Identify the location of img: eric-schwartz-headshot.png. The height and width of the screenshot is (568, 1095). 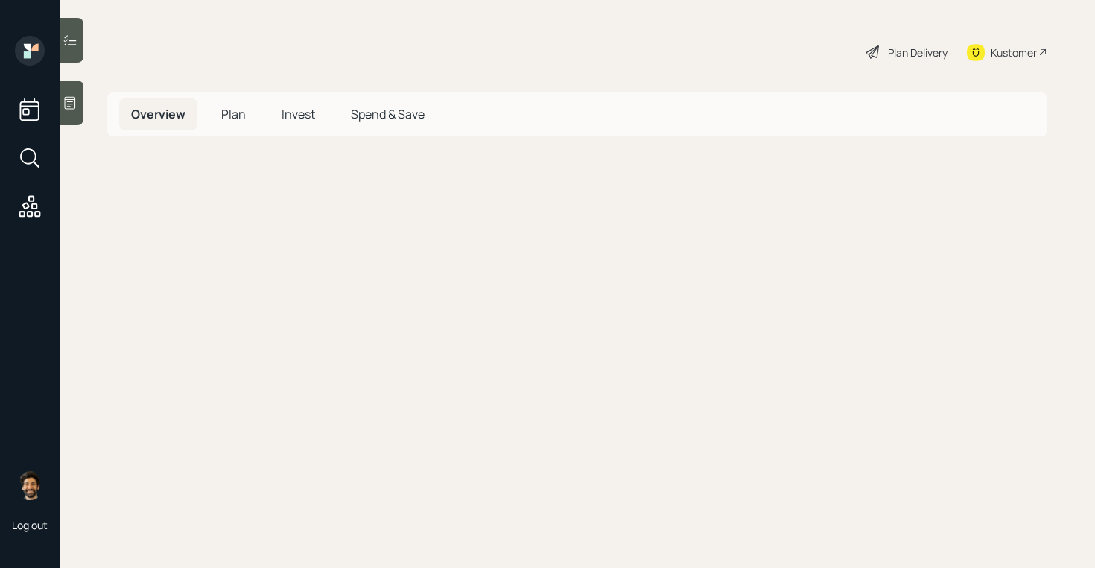
(30, 485).